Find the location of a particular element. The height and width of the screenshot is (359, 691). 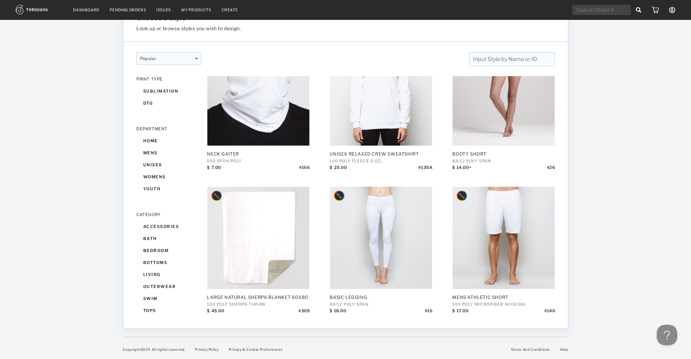

img: d2834a80-83c2-4ea8-b3e3-6ae970862fce.jpg is located at coordinates (381, 95).